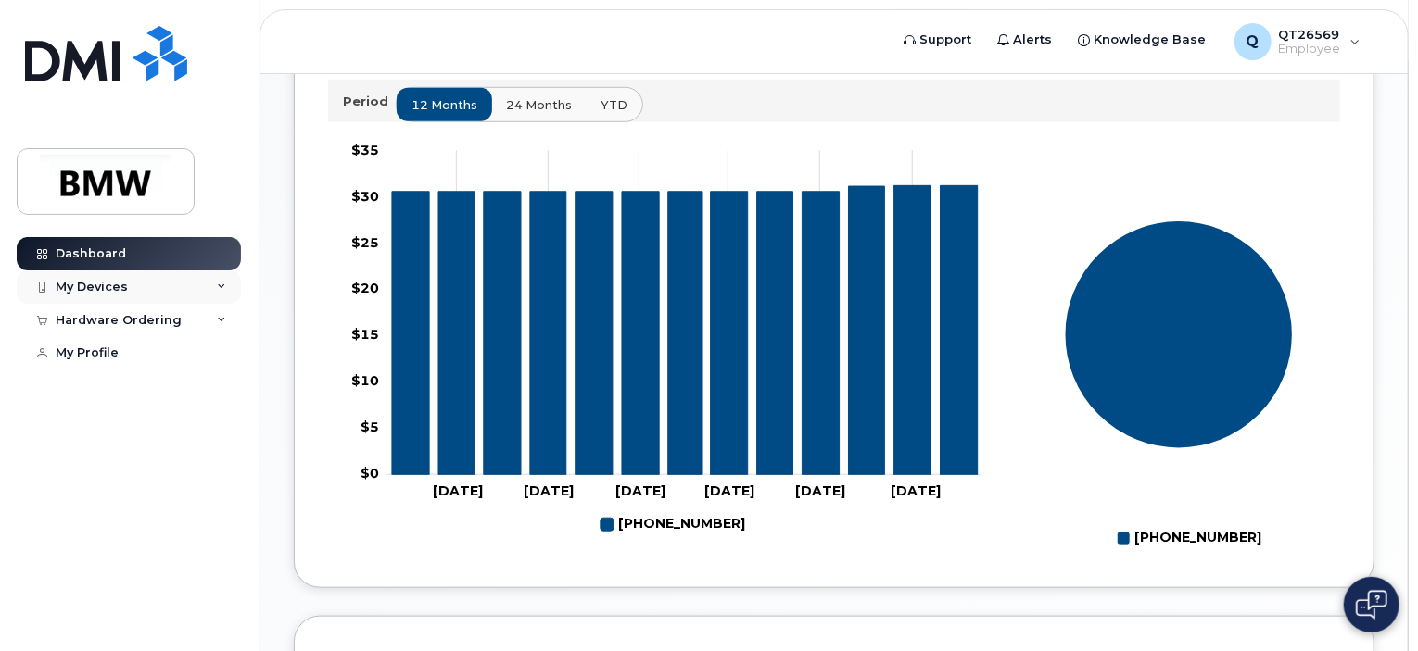 The image size is (1418, 651). I want to click on span: Alerts, so click(1033, 40).